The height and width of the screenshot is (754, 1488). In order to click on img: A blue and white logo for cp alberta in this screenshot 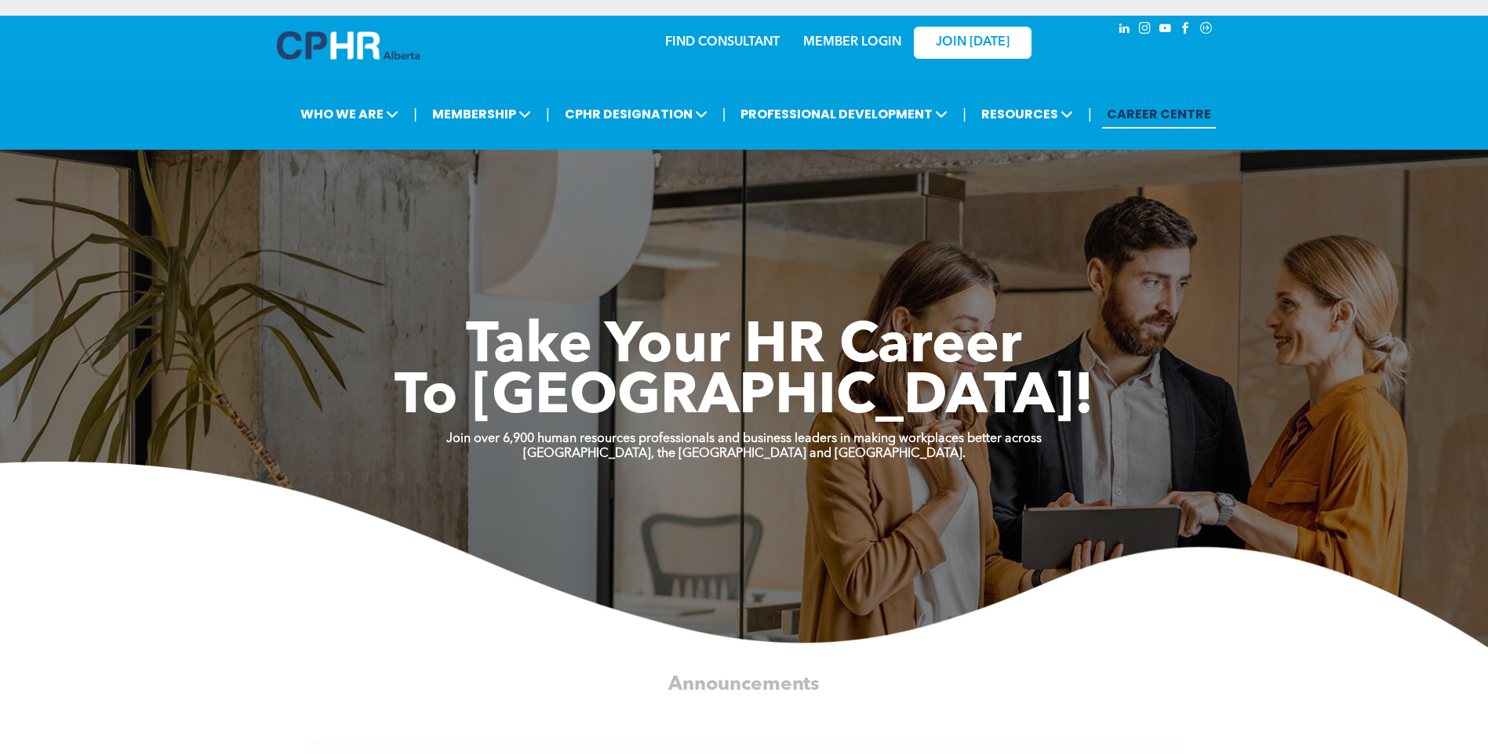, I will do `click(348, 45)`.